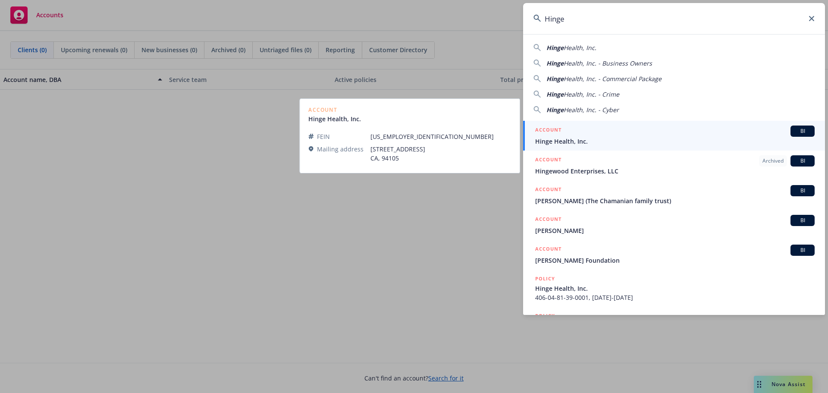 The width and height of the screenshot is (828, 393). What do you see at coordinates (608, 63) in the screenshot?
I see `span: Health, Inc. - Business Owners` at bounding box center [608, 63].